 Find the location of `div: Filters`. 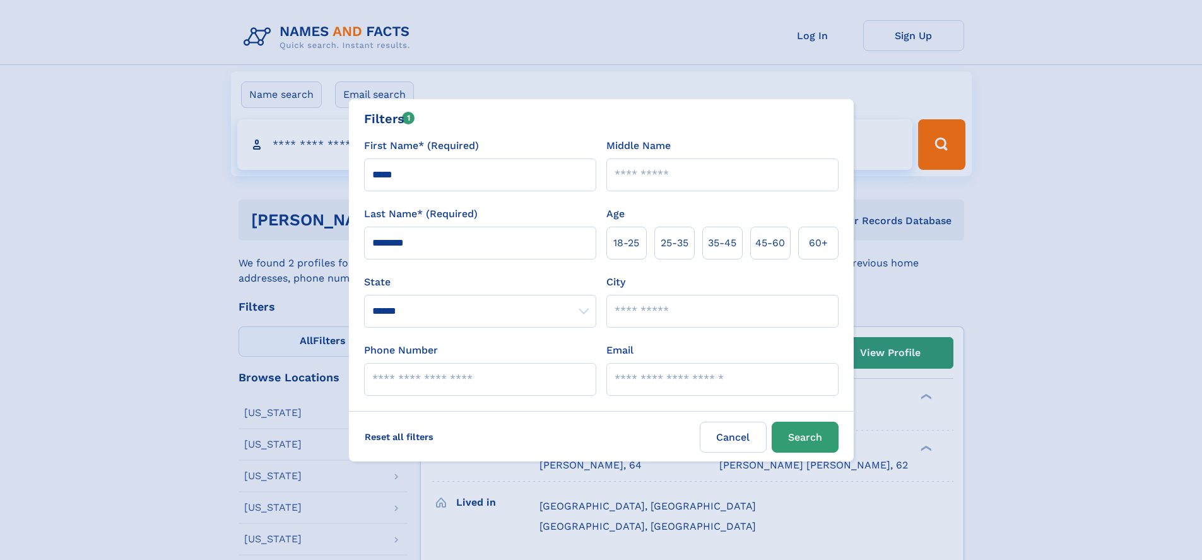

div: Filters is located at coordinates (389, 119).